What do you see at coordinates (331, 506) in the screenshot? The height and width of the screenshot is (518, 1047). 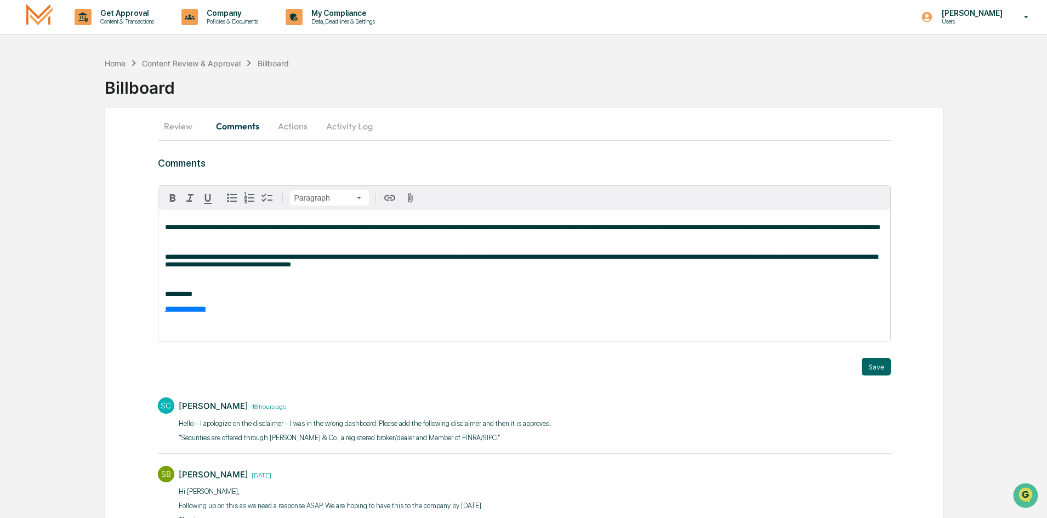 I see `p: Following up on this as we need a response ASAP. We are hoping to have this to the company by [DA...` at bounding box center [331, 506].